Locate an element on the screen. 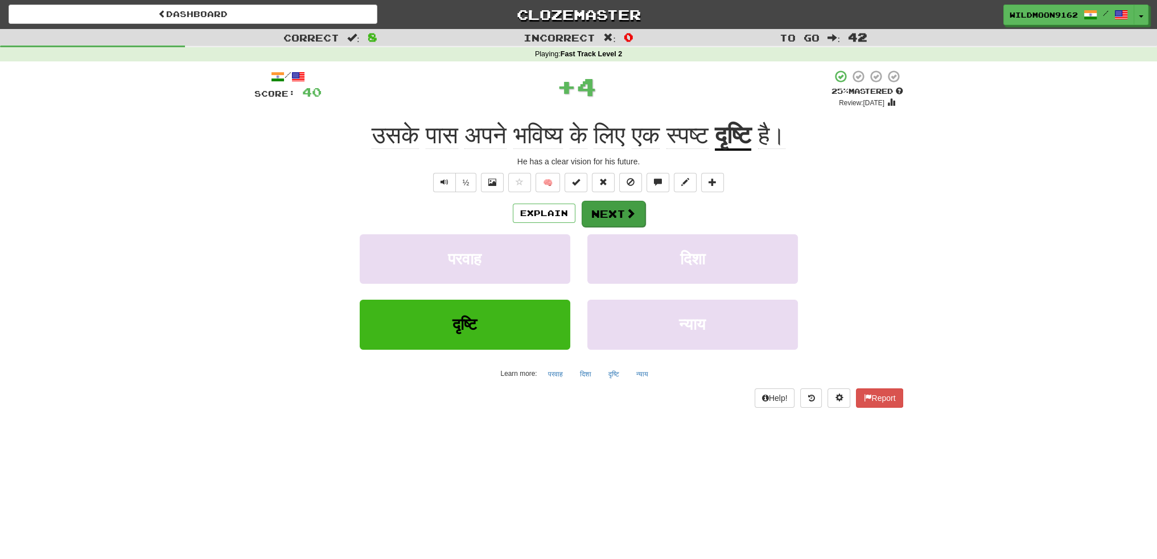 This screenshot has height=559, width=1157. span: 40 is located at coordinates (312, 92).